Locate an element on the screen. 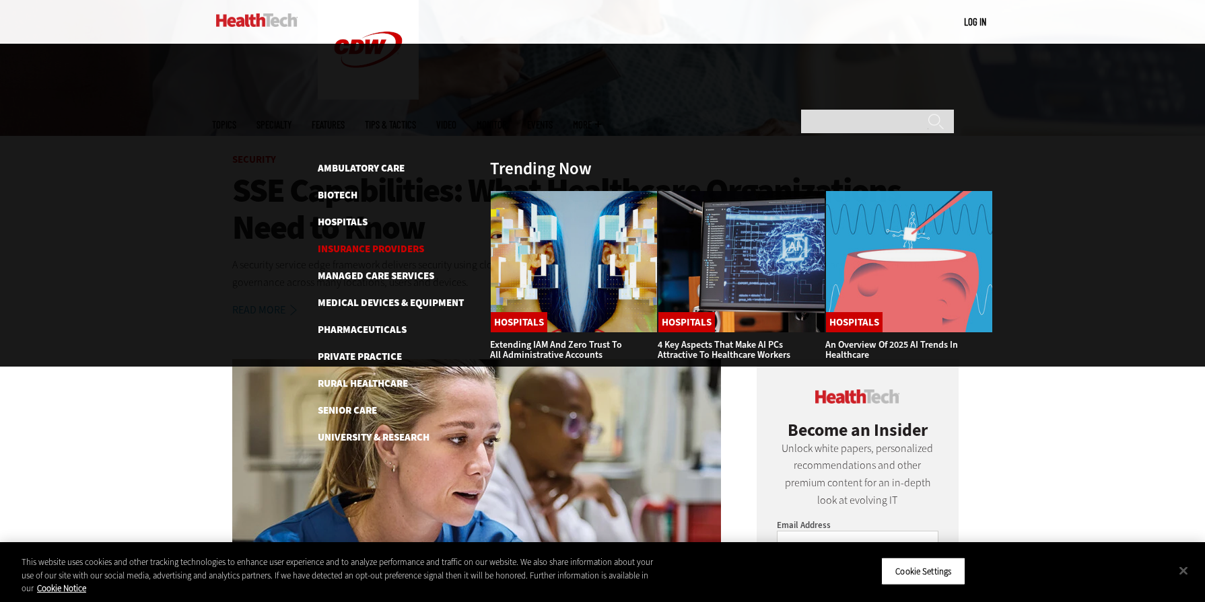 Image resolution: width=1205 pixels, height=602 pixels. a: Senior Care is located at coordinates (347, 411).